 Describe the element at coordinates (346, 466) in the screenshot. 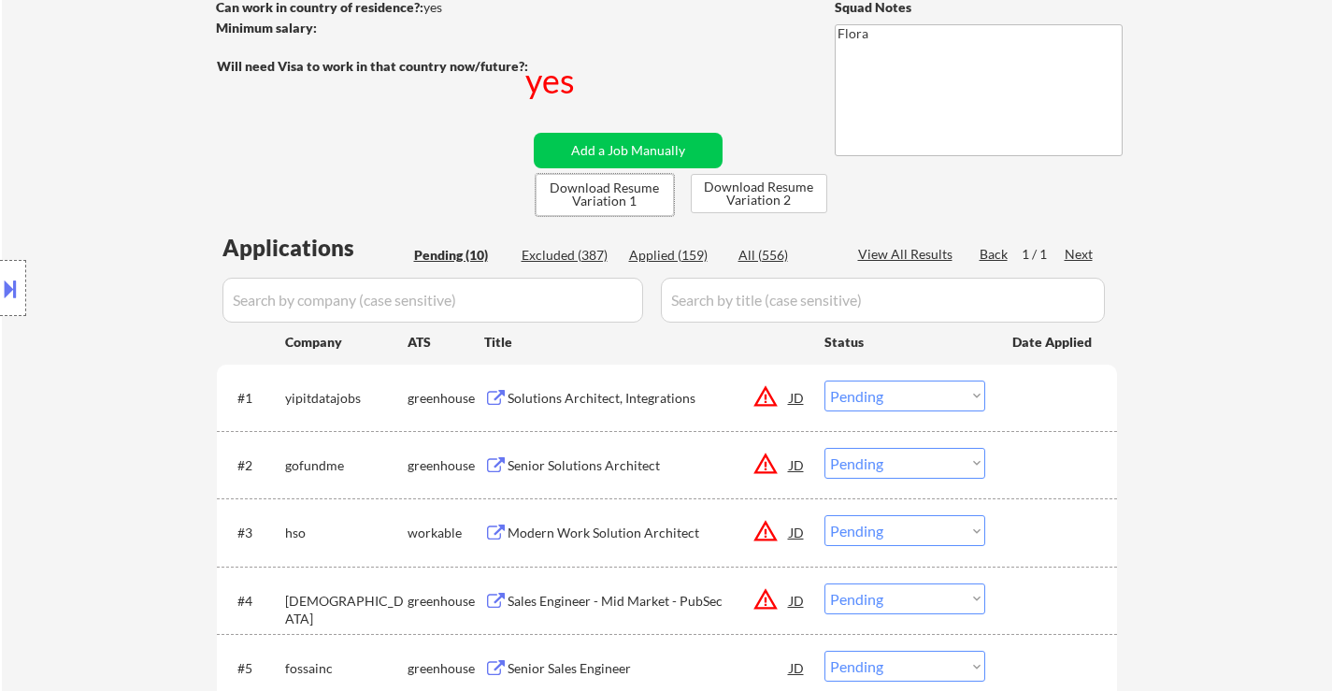

I see `div: gofundme` at that location.